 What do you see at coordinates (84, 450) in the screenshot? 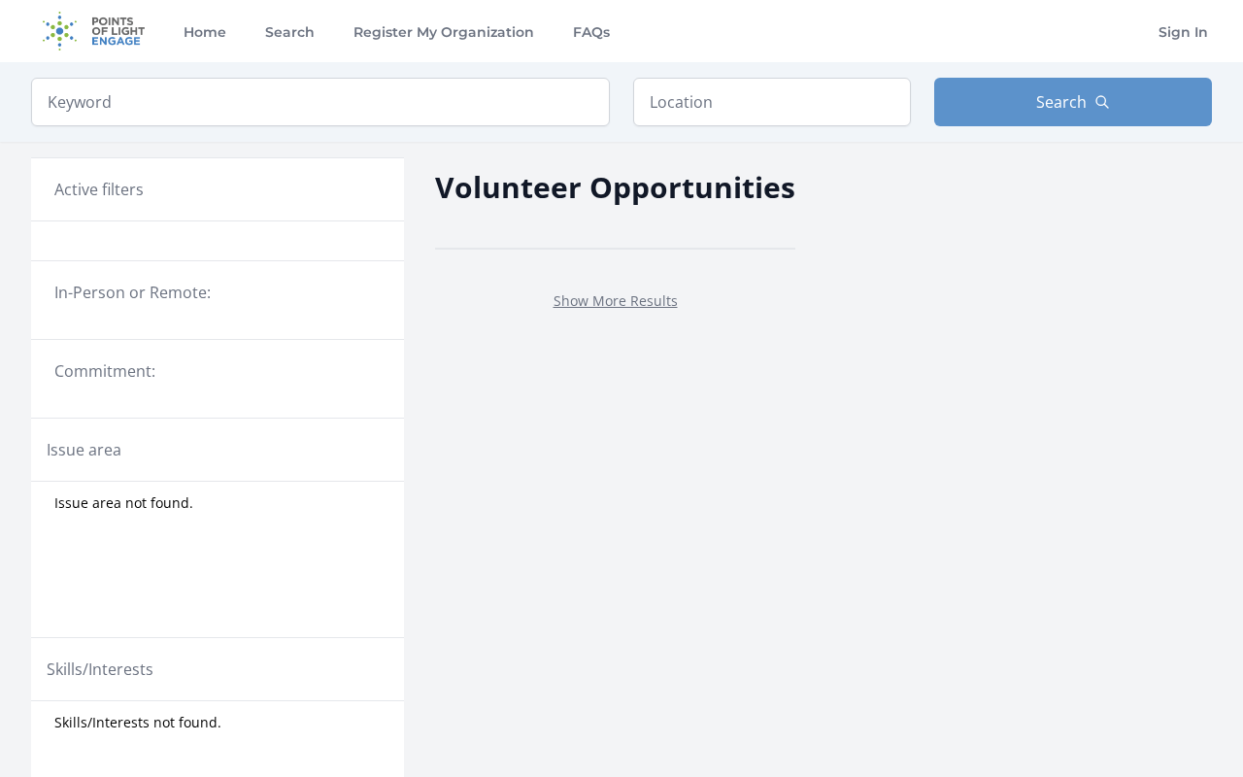
I see `legend: Issue area` at bounding box center [84, 450].